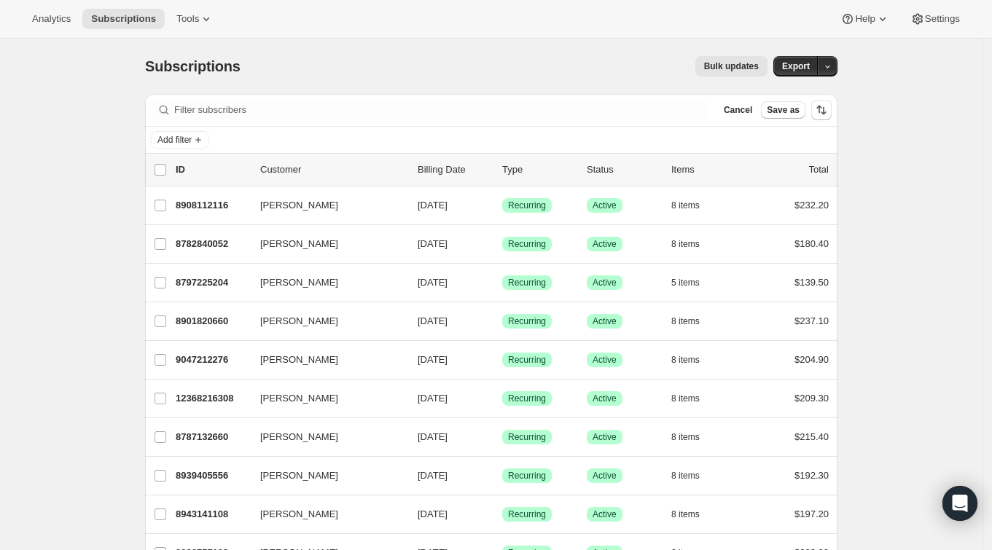 This screenshot has height=550, width=992. Describe the element at coordinates (812, 205) in the screenshot. I see `span: $232.20` at that location.